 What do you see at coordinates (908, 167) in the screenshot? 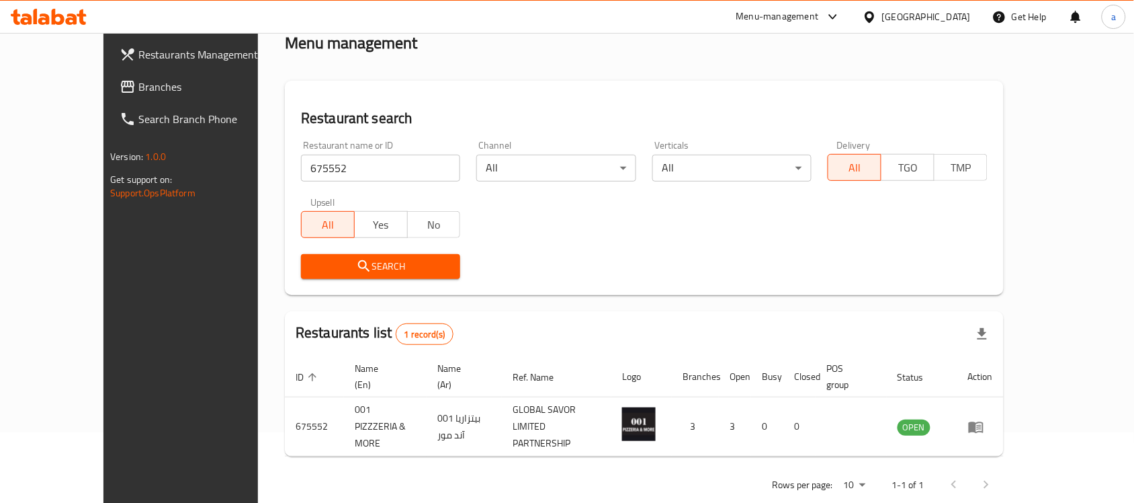
I see `button: TGO` at bounding box center [908, 167].